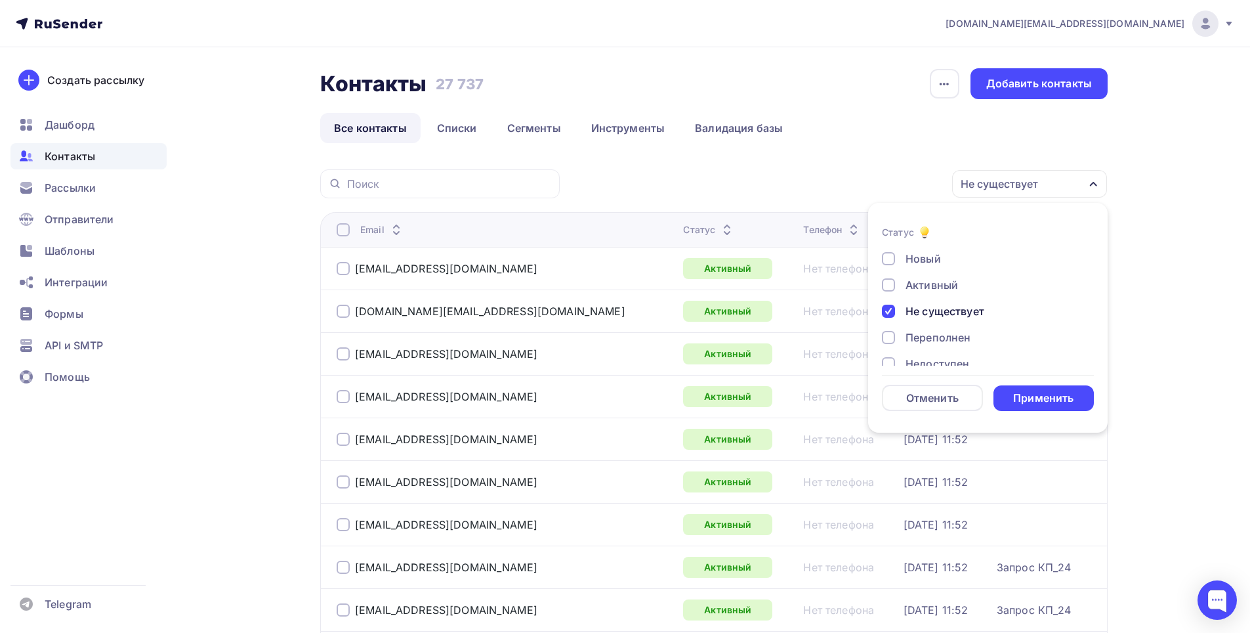  What do you see at coordinates (832, 230) in the screenshot?
I see `div: Телефон` at bounding box center [832, 230].